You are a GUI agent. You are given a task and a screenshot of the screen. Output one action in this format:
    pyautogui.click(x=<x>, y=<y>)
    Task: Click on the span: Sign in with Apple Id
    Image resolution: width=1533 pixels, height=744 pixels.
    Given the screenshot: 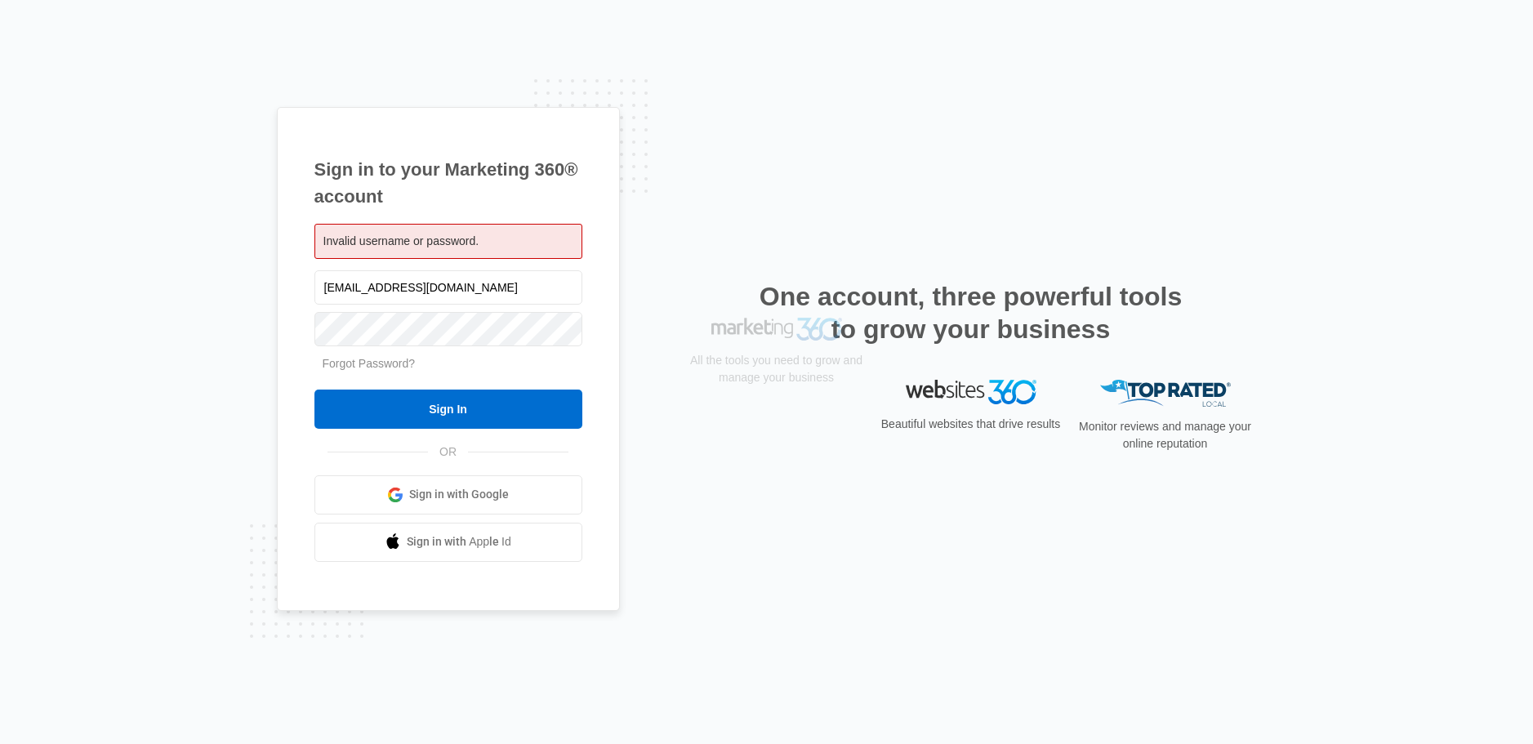 What is the action you would take?
    pyautogui.click(x=459, y=541)
    